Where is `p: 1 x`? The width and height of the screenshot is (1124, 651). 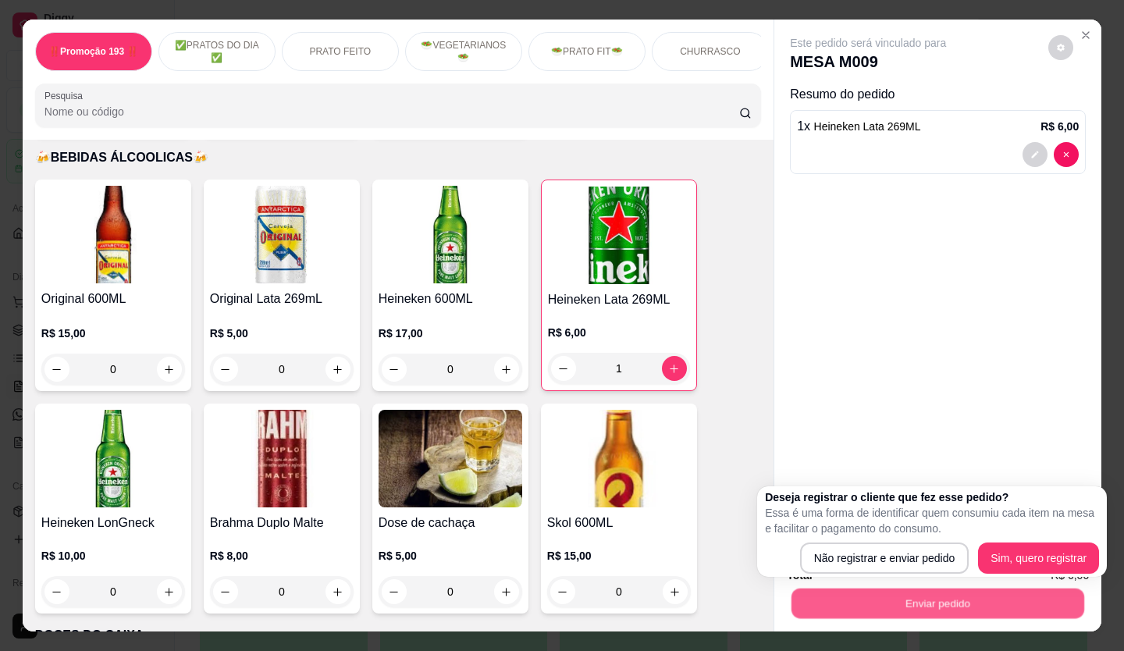 p: 1 x is located at coordinates (859, 127).